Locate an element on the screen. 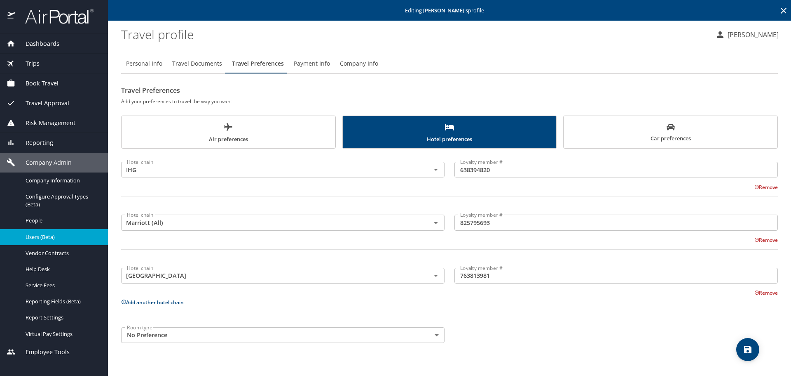  span: Hotel preferences is located at coordinates (450, 133).